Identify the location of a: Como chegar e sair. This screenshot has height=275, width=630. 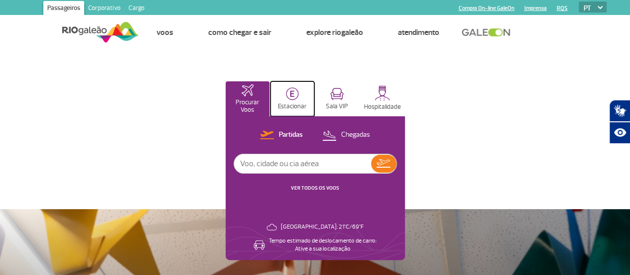
(240, 32).